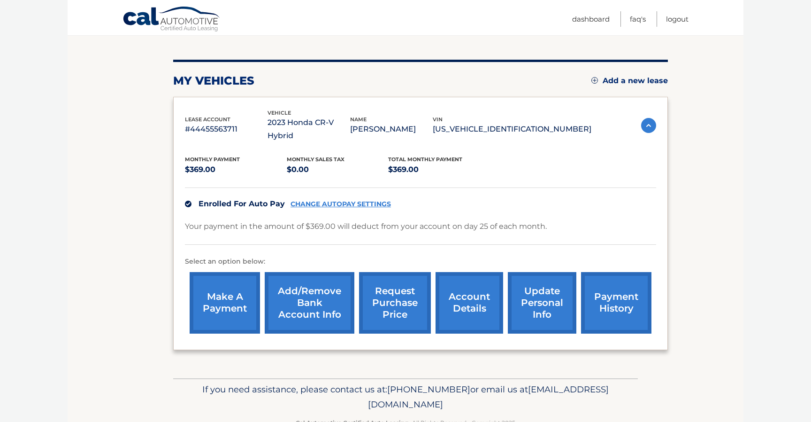 The image size is (811, 422). I want to click on p: If you need assistance, please contact us at: or email us at, so click(406, 397).